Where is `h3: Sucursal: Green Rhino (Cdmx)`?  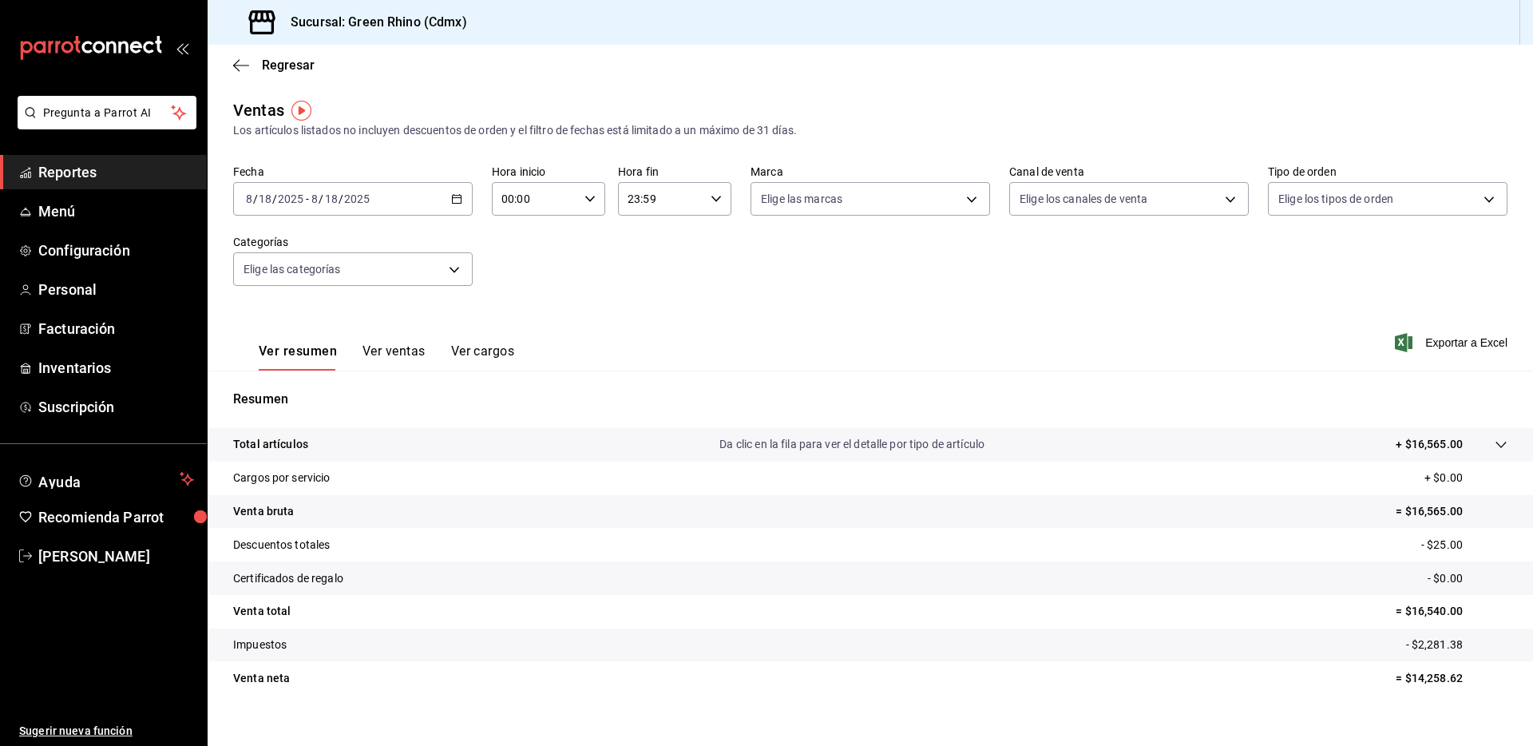 h3: Sucursal: Green Rhino (Cdmx) is located at coordinates (372, 22).